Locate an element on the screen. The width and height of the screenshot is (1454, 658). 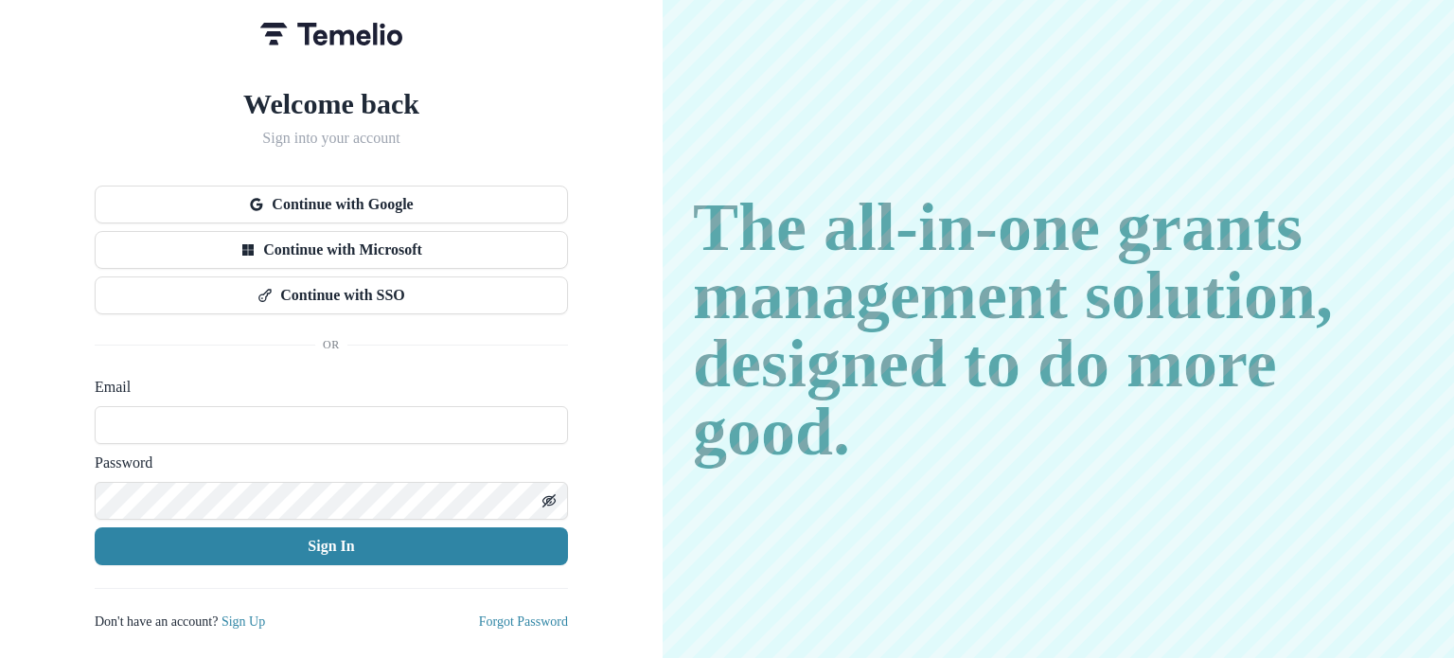
p: Don't have an account? is located at coordinates (201, 621).